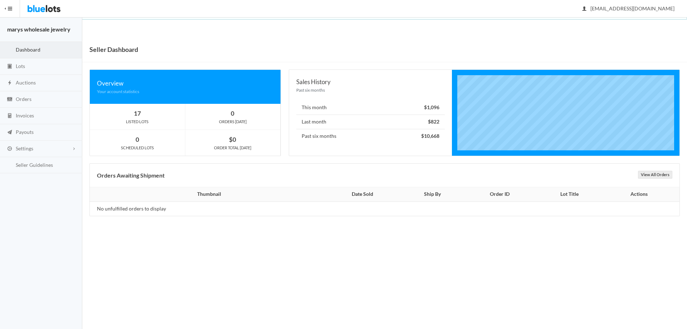 This screenshot has width=687, height=329. What do you see at coordinates (370, 82) in the screenshot?
I see `div: Sales History` at bounding box center [370, 82].